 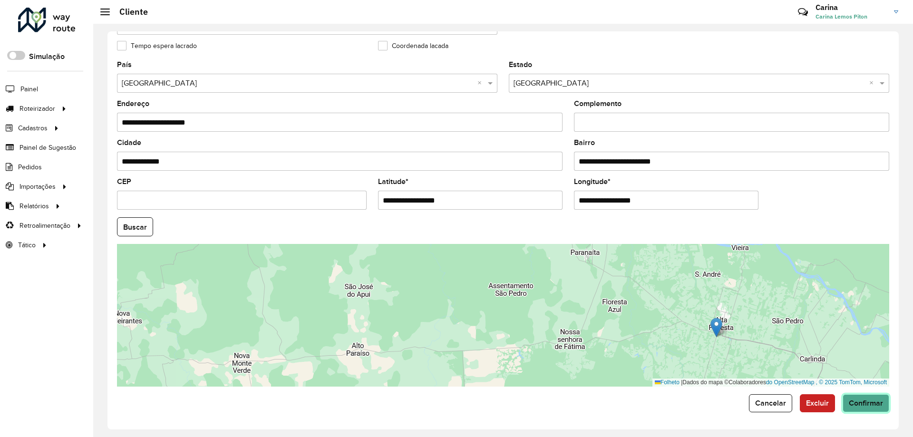 What do you see at coordinates (770, 403) in the screenshot?
I see `font: Cancelar` at bounding box center [770, 403].